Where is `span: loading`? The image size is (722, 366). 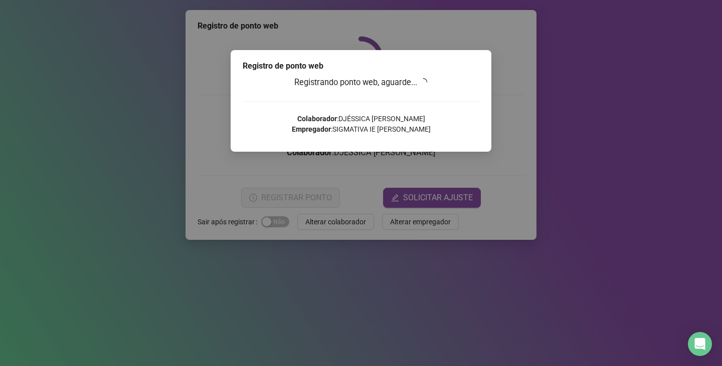 span: loading is located at coordinates (423, 82).